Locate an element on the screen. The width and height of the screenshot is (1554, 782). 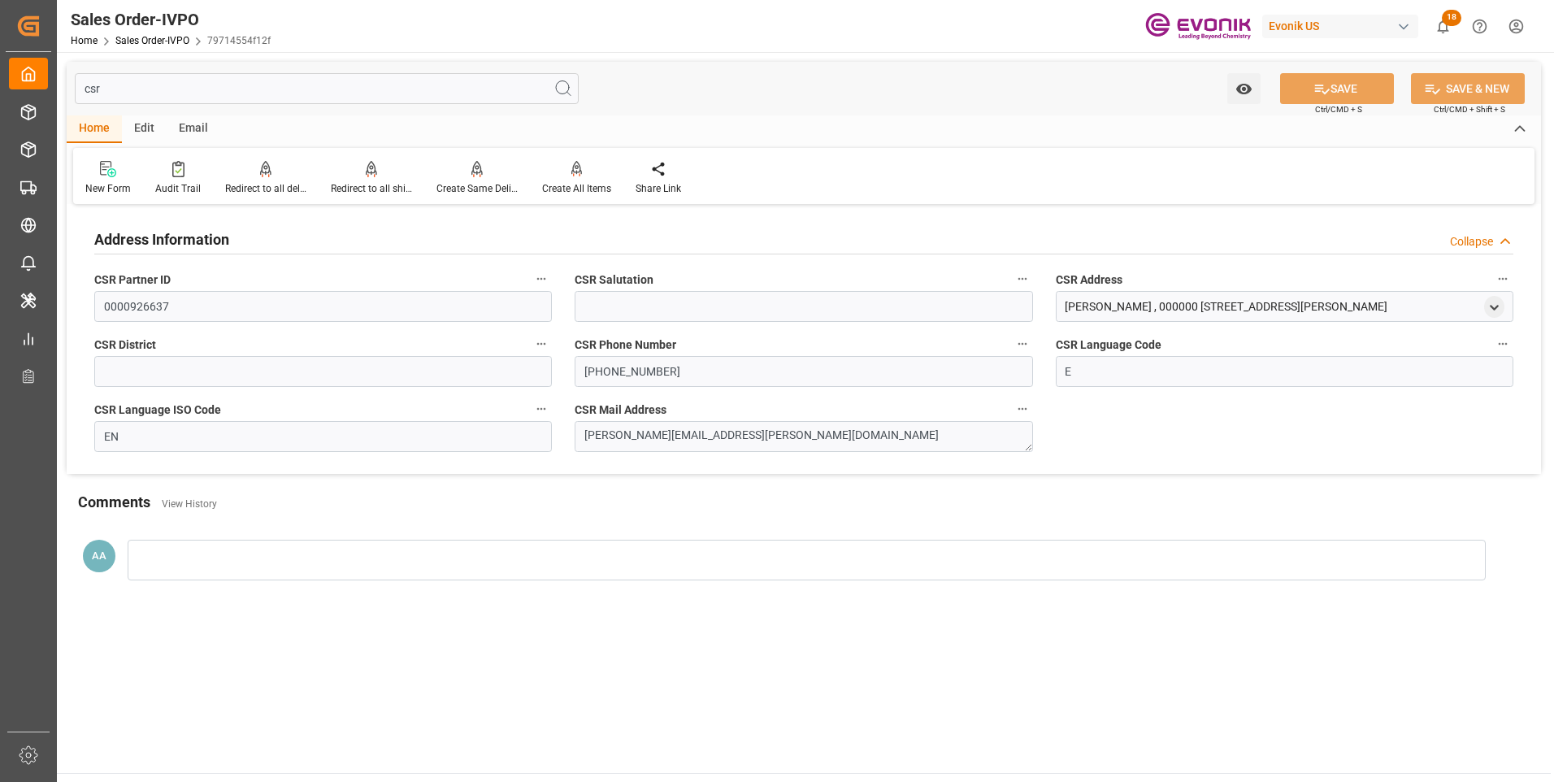
div: open menu is located at coordinates (1494, 306).